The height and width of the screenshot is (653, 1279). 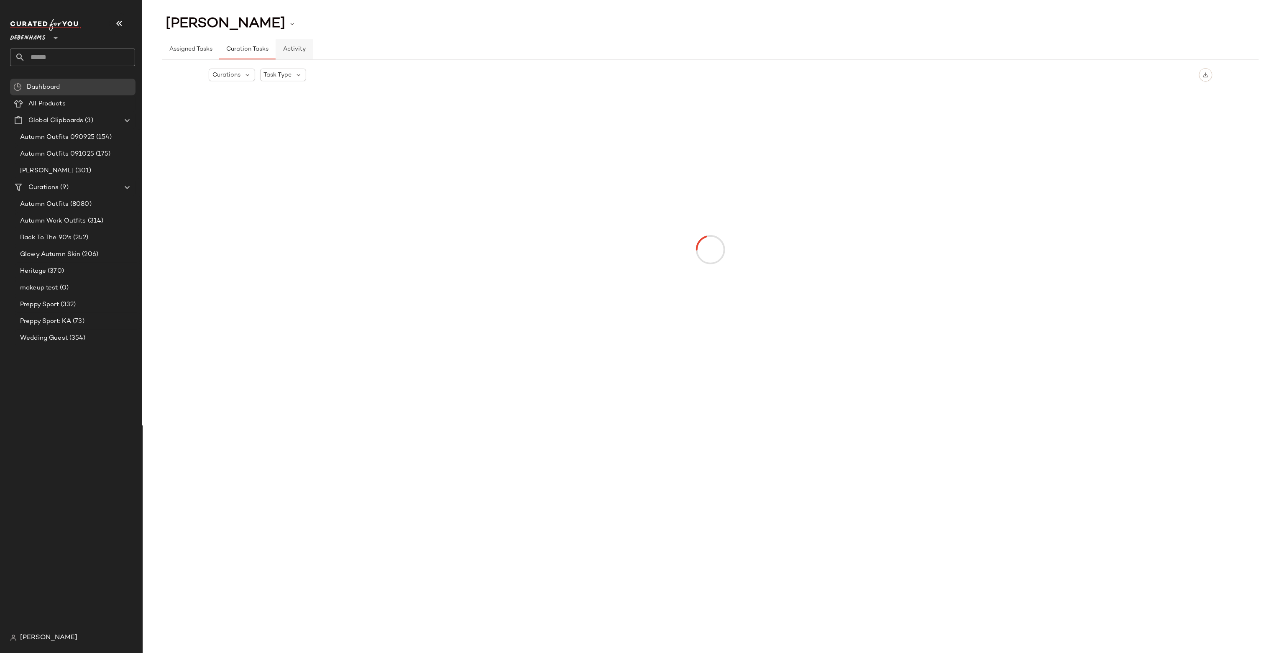 What do you see at coordinates (50, 254) in the screenshot?
I see `span: Glowy Autumn Skin` at bounding box center [50, 254].